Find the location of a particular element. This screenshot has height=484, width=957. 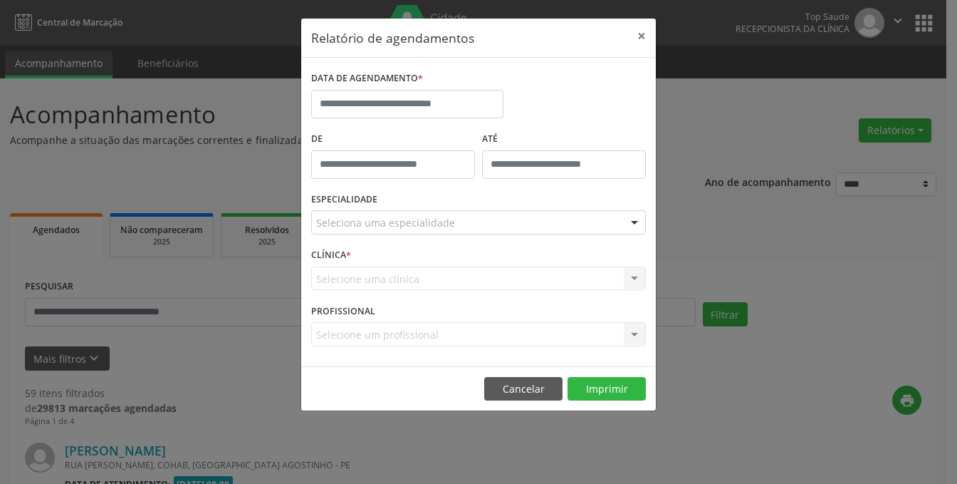

button: Cancelar is located at coordinates (523, 389).